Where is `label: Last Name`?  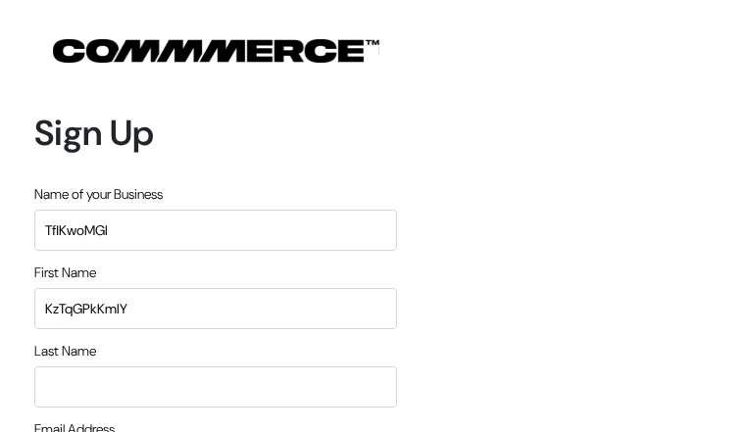 label: Last Name is located at coordinates (65, 351).